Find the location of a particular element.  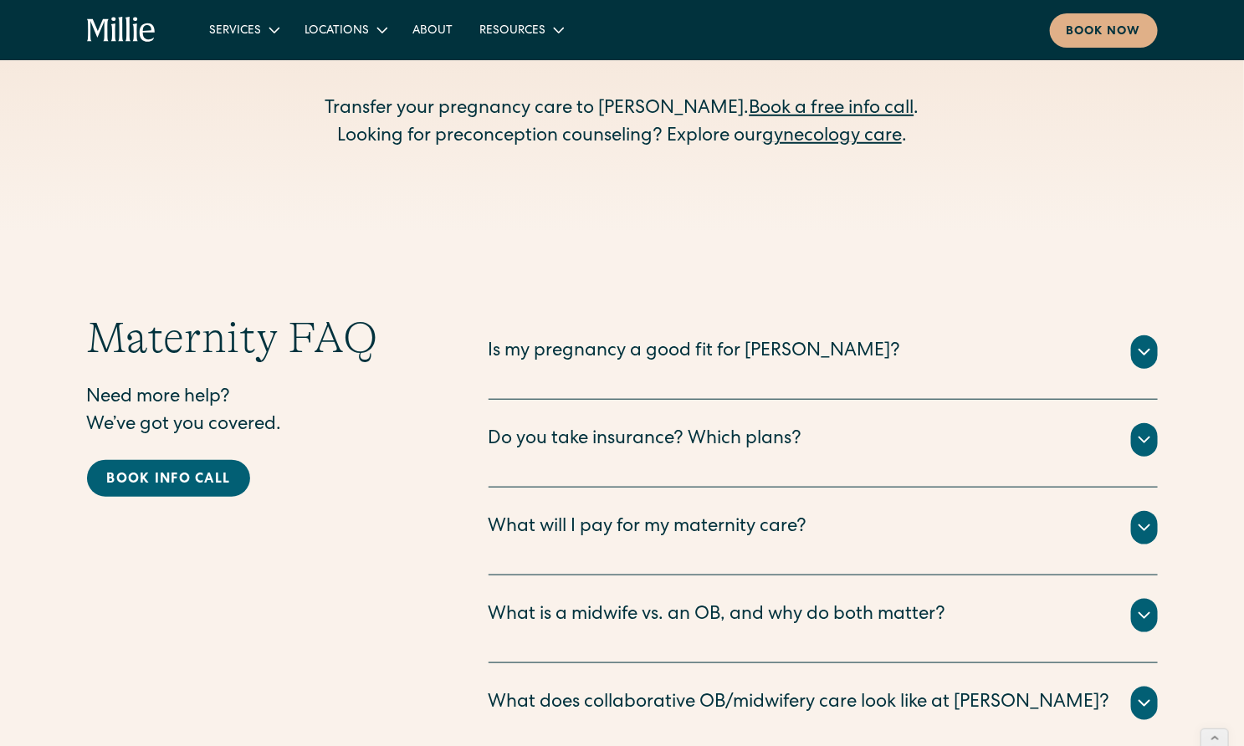

div: Book info call is located at coordinates (169, 480).